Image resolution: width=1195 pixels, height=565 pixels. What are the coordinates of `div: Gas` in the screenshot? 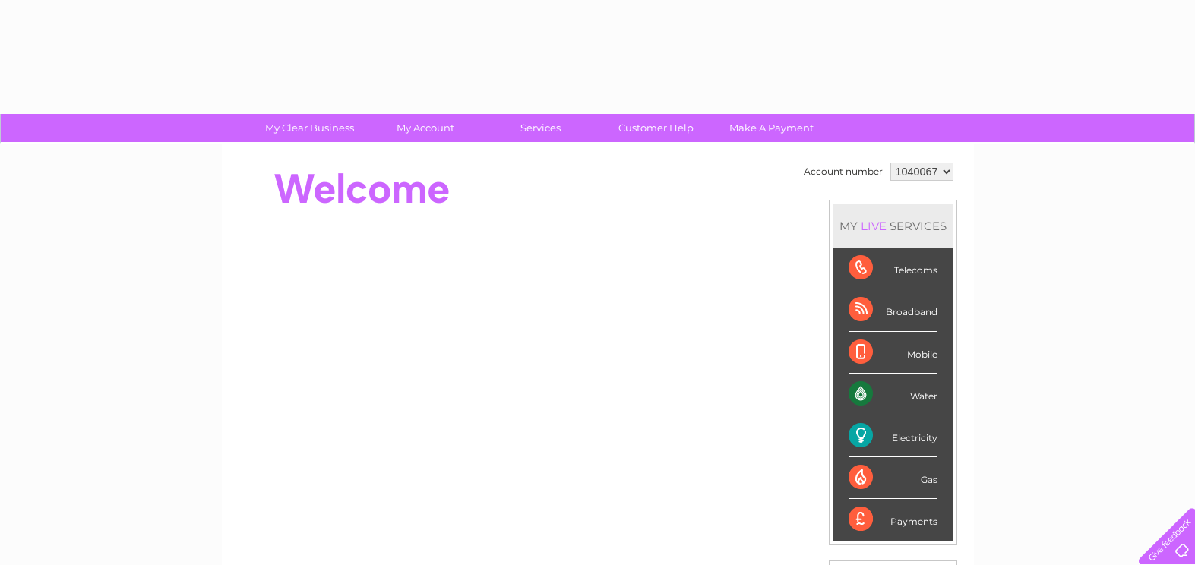 It's located at (892, 478).